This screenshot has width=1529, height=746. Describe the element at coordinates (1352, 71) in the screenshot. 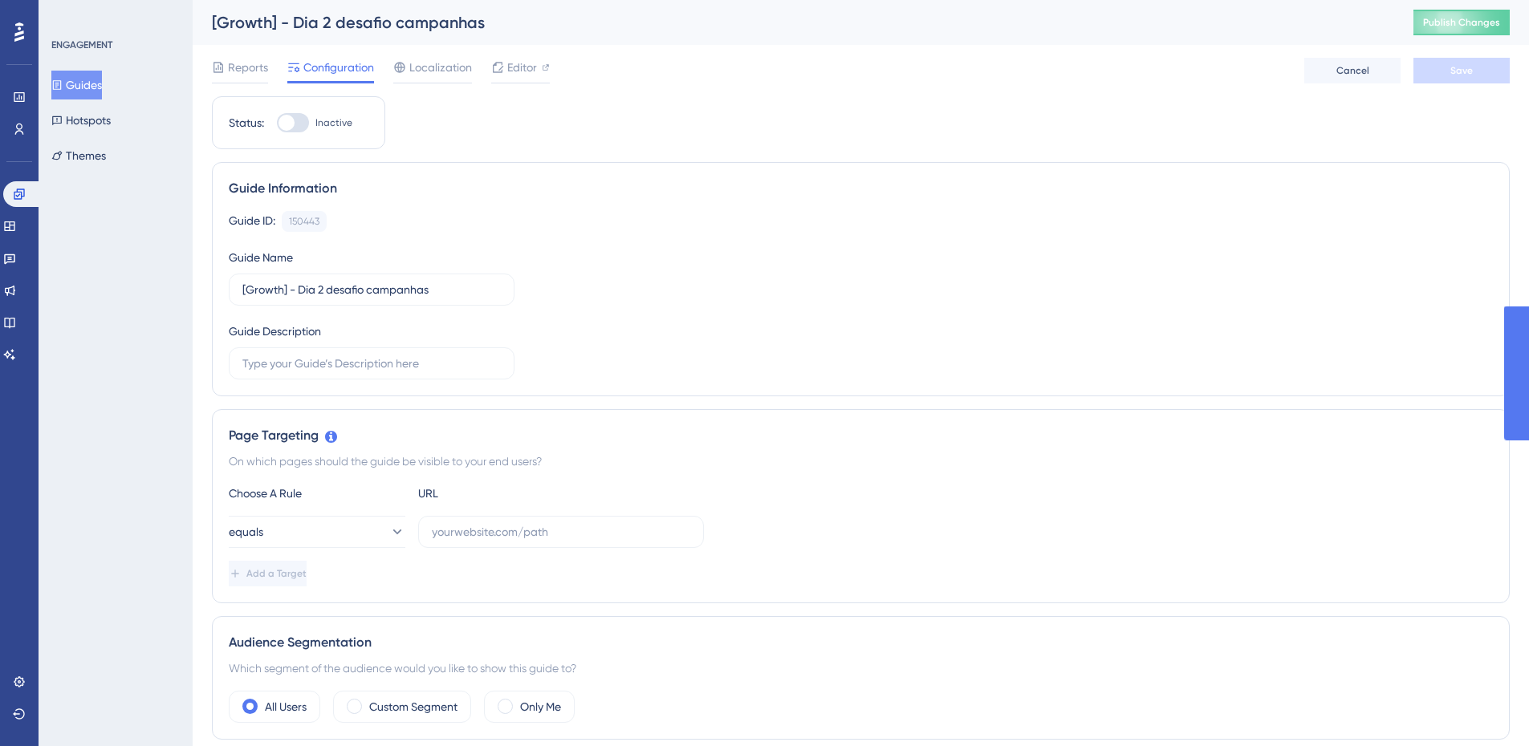

I see `button: Cancel` at that location.